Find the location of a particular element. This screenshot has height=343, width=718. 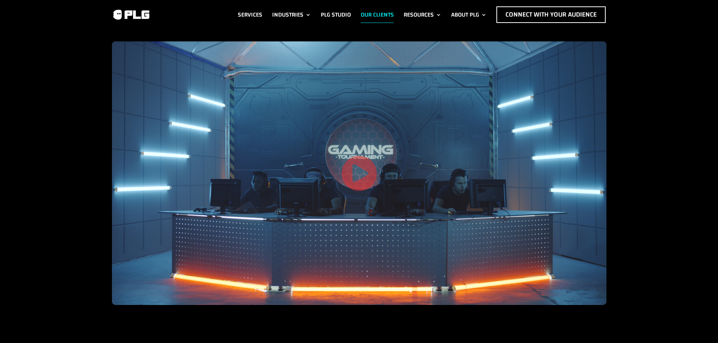

a: Industries is located at coordinates (291, 15).